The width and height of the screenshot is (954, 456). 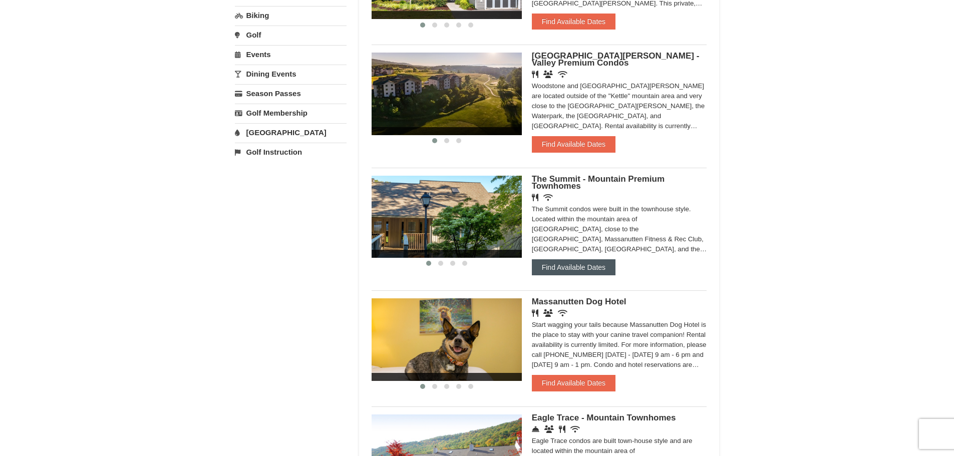 What do you see at coordinates (598, 182) in the screenshot?
I see `span: The Summit - Mountain Premium Townhomes` at bounding box center [598, 182].